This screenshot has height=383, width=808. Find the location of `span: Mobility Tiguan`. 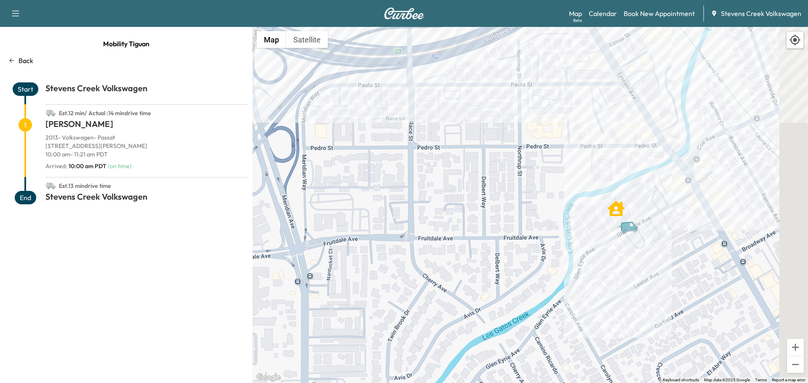

span: Mobility Tiguan is located at coordinates (126, 44).